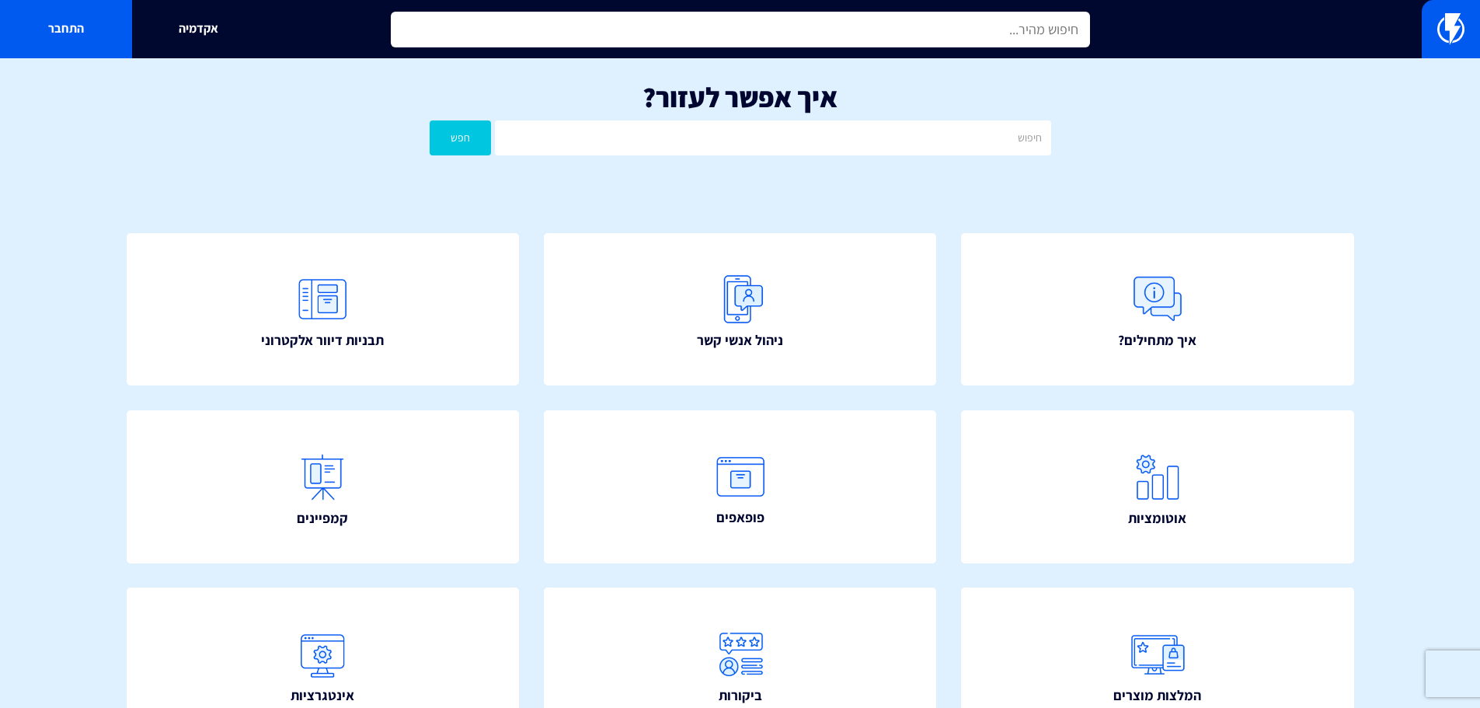 Image resolution: width=1480 pixels, height=708 pixels. Describe the element at coordinates (740, 486) in the screenshot. I see `a: פופאפים` at that location.